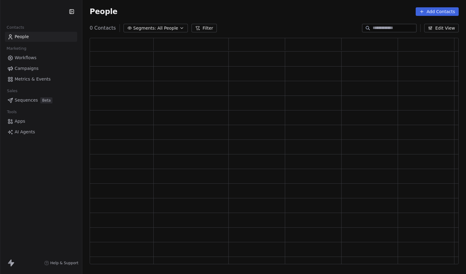 This screenshot has height=274, width=466. I want to click on span: Apps, so click(20, 121).